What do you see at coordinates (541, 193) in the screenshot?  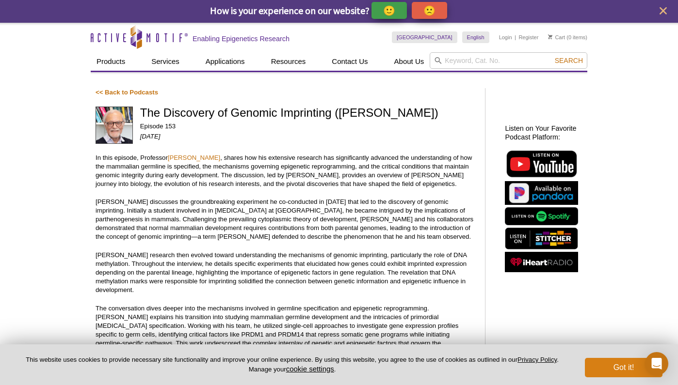 I see `img: Listen on Pandora` at bounding box center [541, 193].